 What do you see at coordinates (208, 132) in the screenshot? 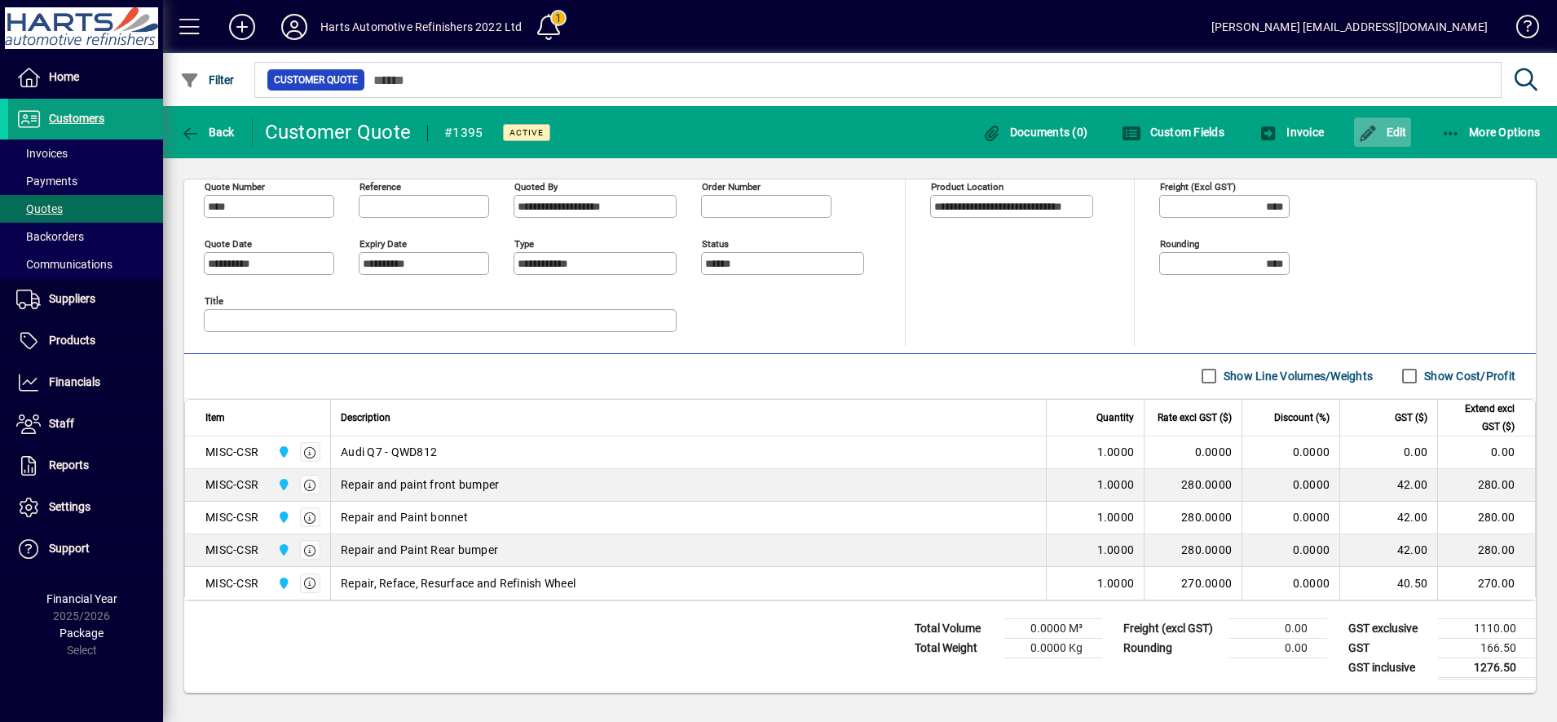
I see `app-page-header-button: Back` at bounding box center [208, 132].